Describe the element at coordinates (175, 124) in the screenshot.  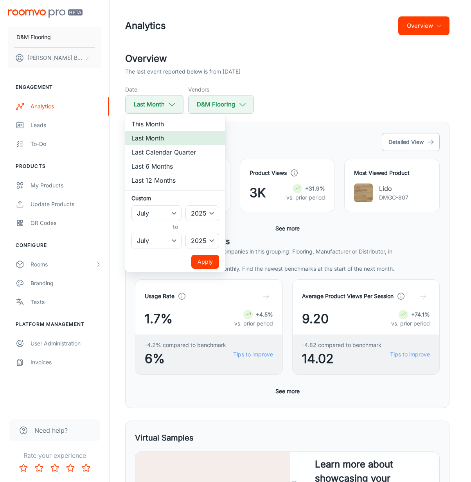
I see `li: This Month` at that location.